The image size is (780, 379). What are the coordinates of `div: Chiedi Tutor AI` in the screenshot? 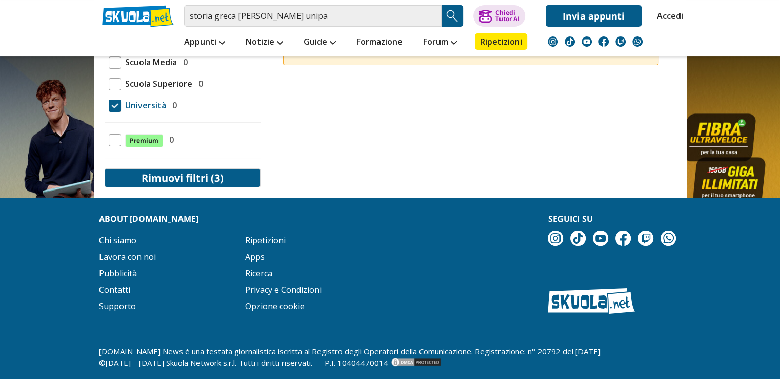 It's located at (507, 16).